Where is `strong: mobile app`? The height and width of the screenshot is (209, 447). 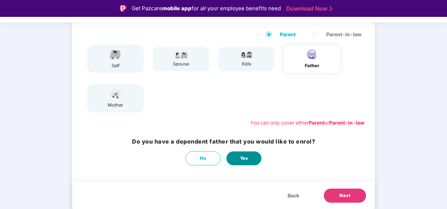
strong: mobile app is located at coordinates (177, 8).